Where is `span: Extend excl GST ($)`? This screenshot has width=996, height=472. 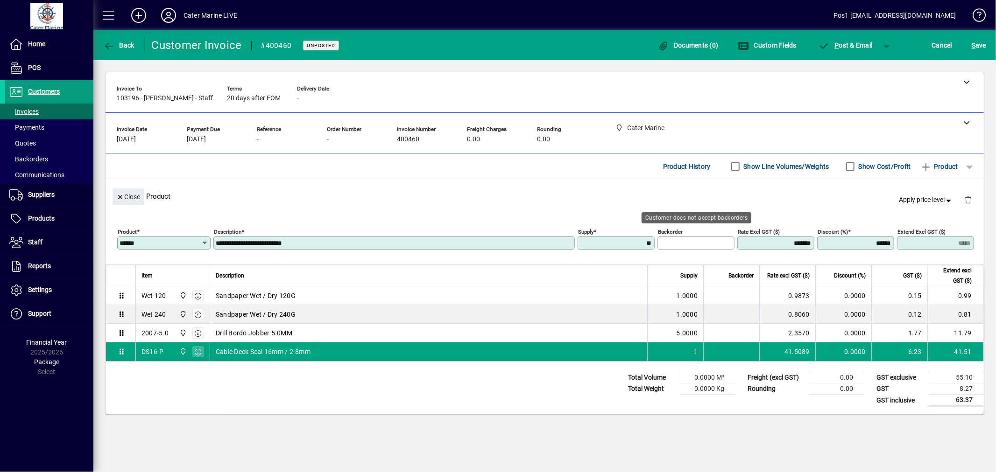 span: Extend excl GST ($) is located at coordinates (952, 276).